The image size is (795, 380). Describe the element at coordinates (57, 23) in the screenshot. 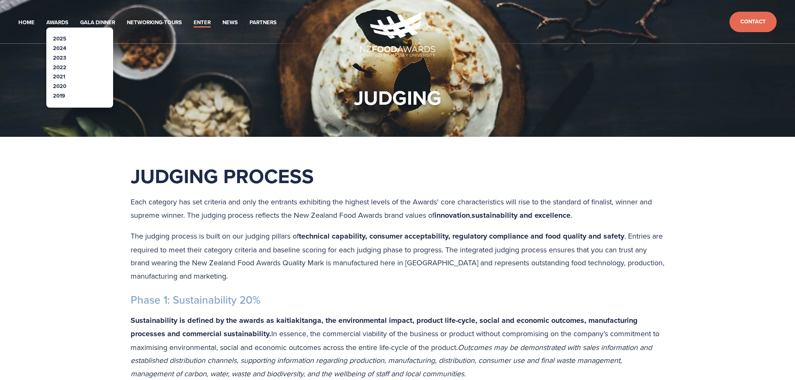

I see `a: Awards` at that location.